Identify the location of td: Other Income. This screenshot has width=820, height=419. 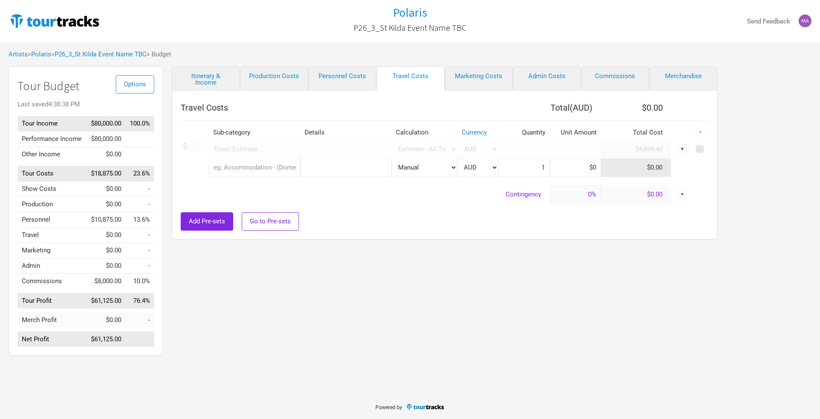
(52, 154).